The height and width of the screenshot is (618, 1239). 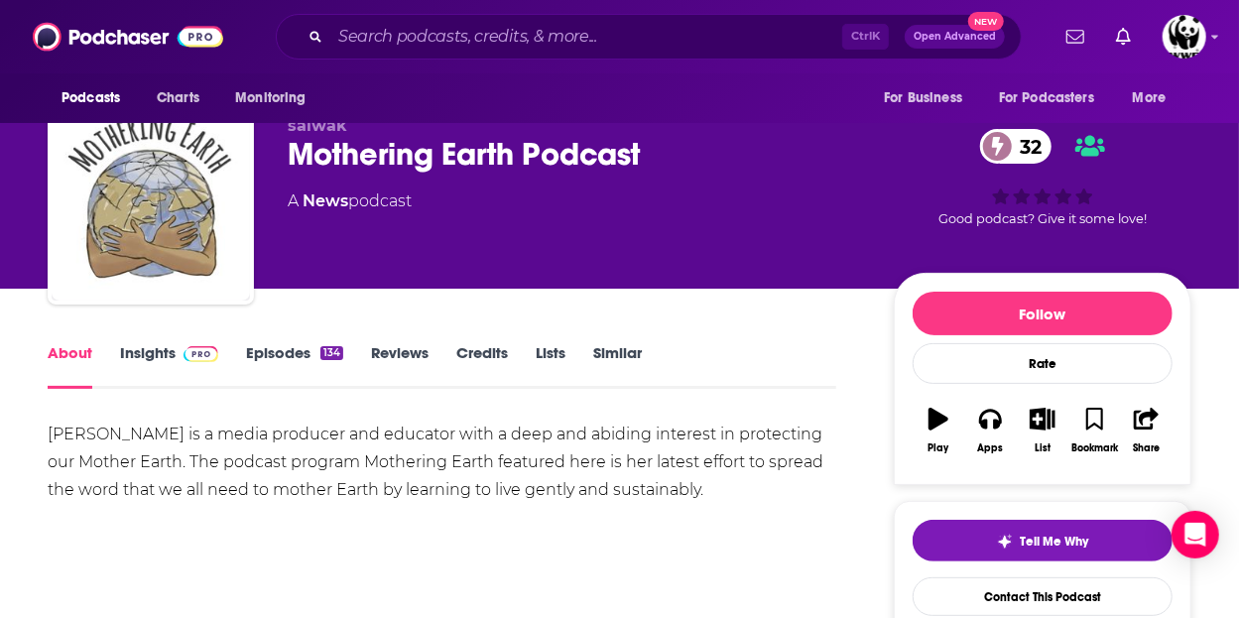 What do you see at coordinates (1185, 37) in the screenshot?
I see `img: User Profile` at bounding box center [1185, 37].